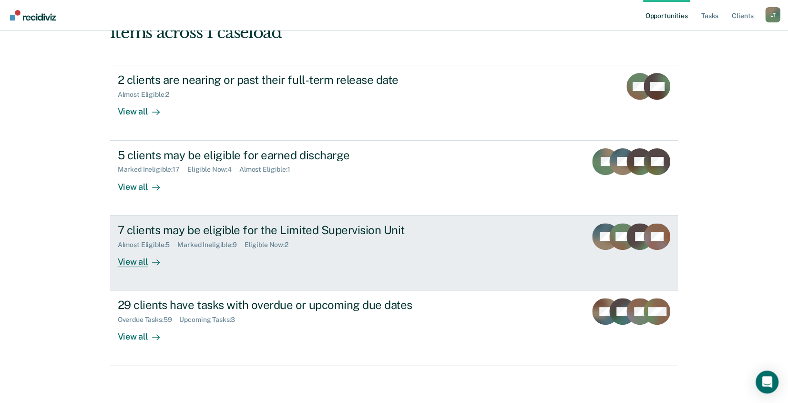 This screenshot has height=403, width=788. What do you see at coordinates (148, 245) in the screenshot?
I see `div: Almost Eligible : 5` at bounding box center [148, 245].